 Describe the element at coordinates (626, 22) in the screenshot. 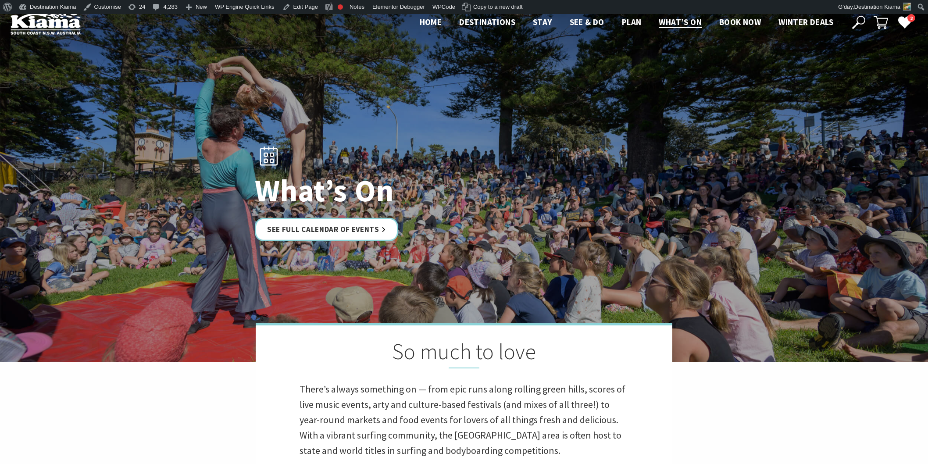

I see `nav: Main Menu` at that location.